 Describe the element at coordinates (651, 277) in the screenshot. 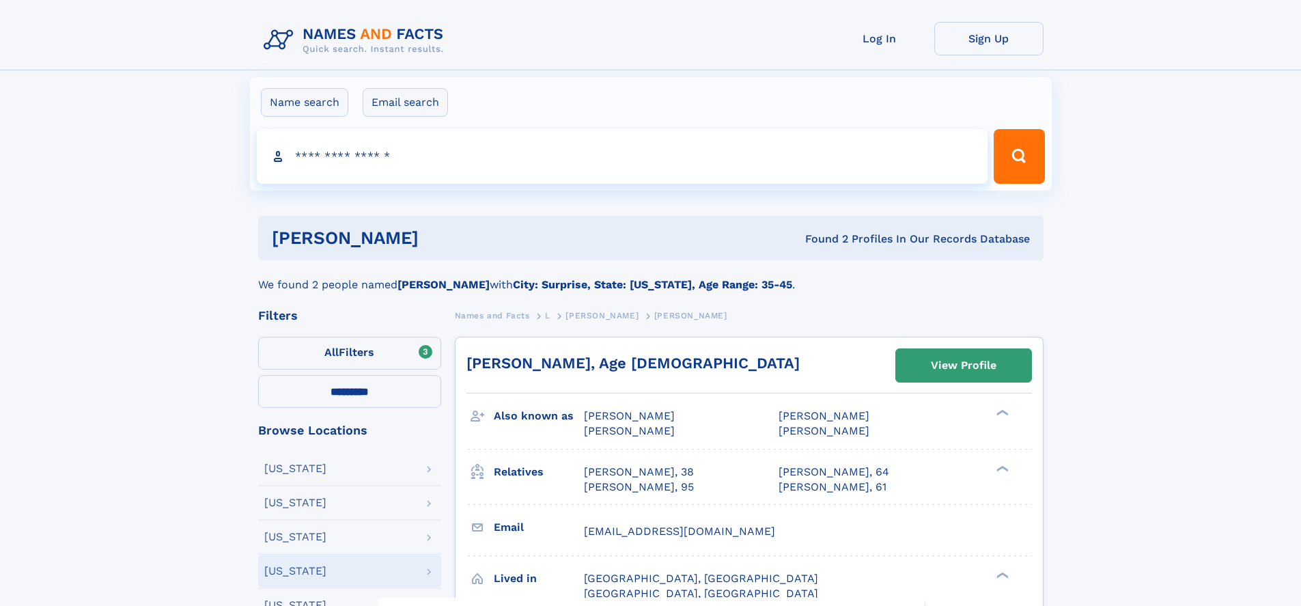

I see `div: We found 2 people named with .` at that location.